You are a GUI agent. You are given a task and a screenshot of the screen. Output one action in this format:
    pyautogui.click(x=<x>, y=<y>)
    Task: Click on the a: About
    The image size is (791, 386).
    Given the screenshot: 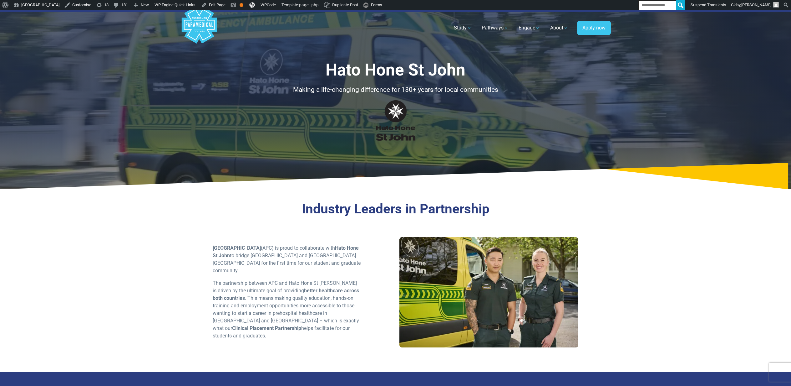 What is the action you would take?
    pyautogui.click(x=559, y=28)
    